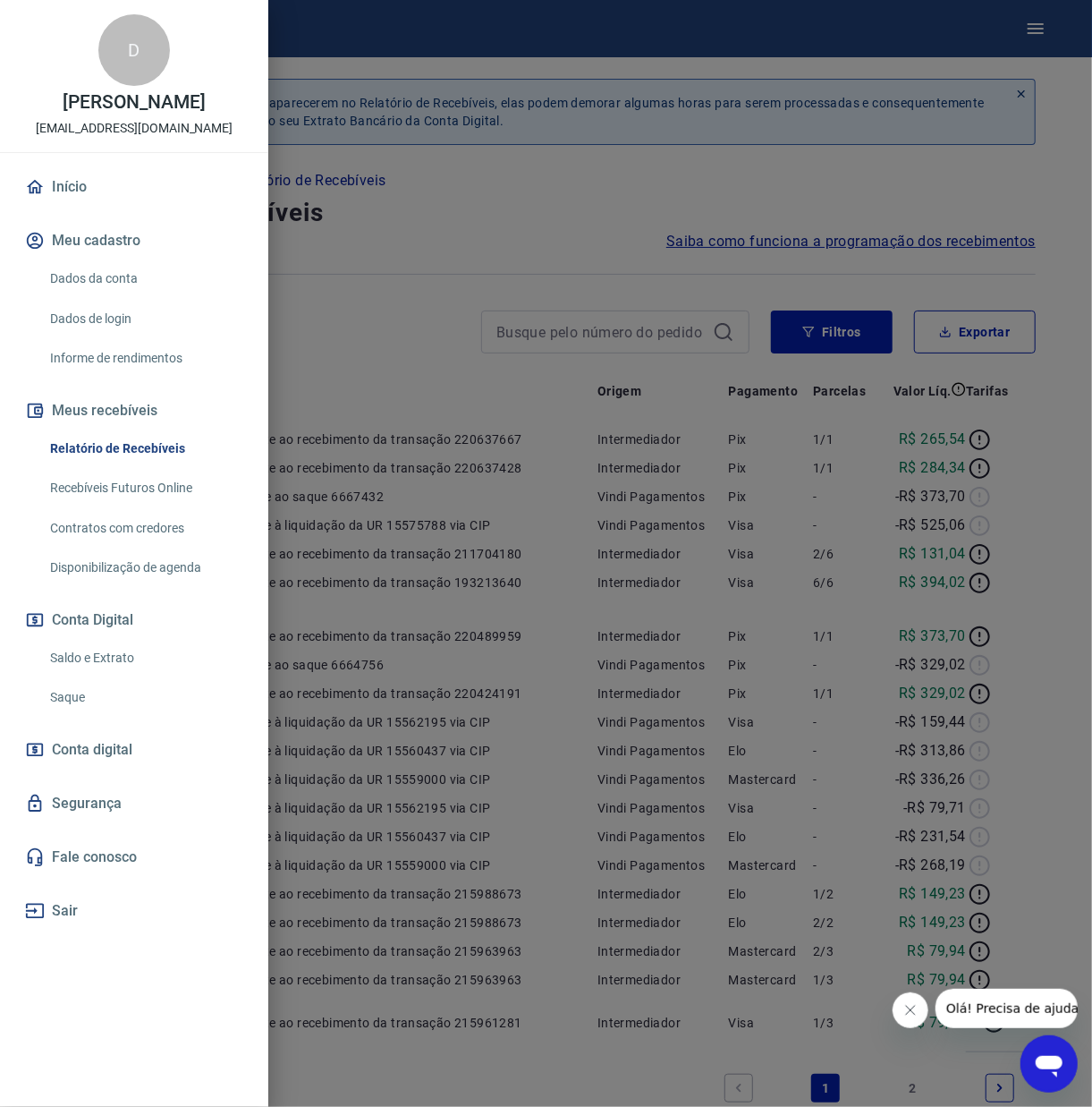 The width and height of the screenshot is (1092, 1107). What do you see at coordinates (134, 241) in the screenshot?
I see `button: Meu cadastro` at bounding box center [134, 241].